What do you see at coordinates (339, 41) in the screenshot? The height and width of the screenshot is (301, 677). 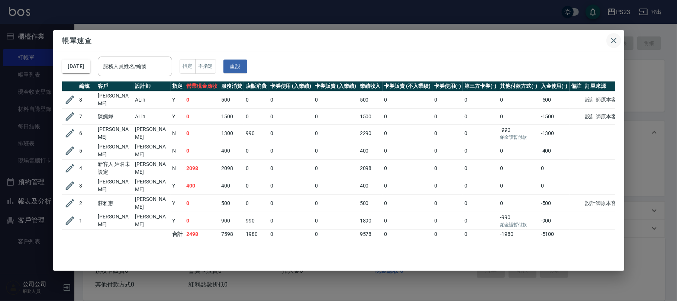 I see `h2: 帳單速查` at bounding box center [339, 41].